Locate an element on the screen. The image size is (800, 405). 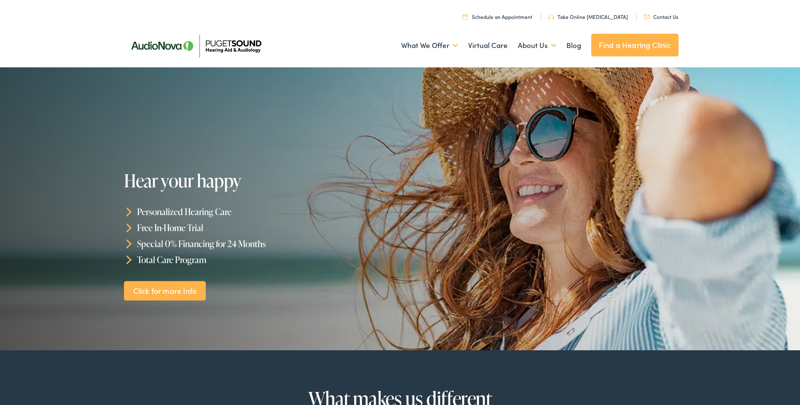
h1: Hear your happy is located at coordinates (252, 181).